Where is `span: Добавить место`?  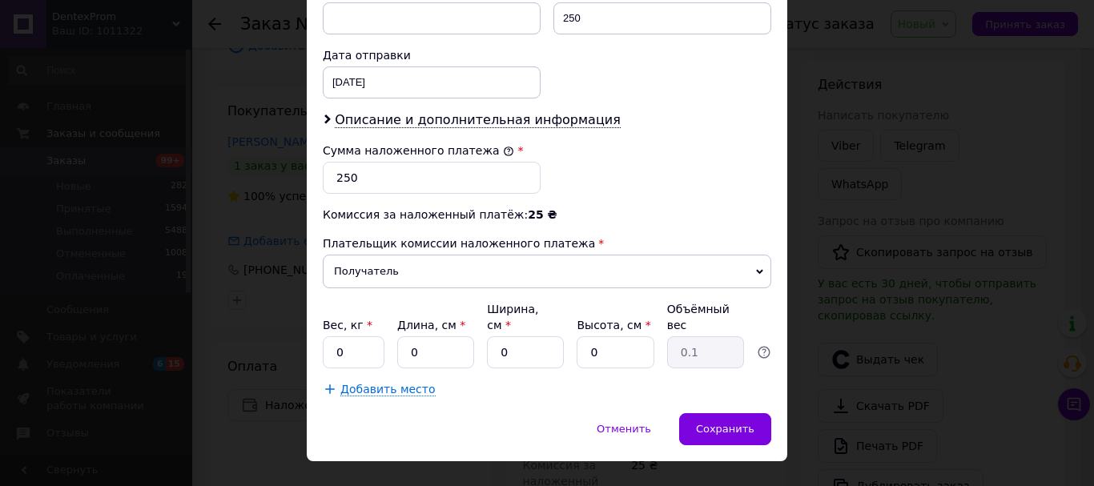
span: Добавить место is located at coordinates (388, 389).